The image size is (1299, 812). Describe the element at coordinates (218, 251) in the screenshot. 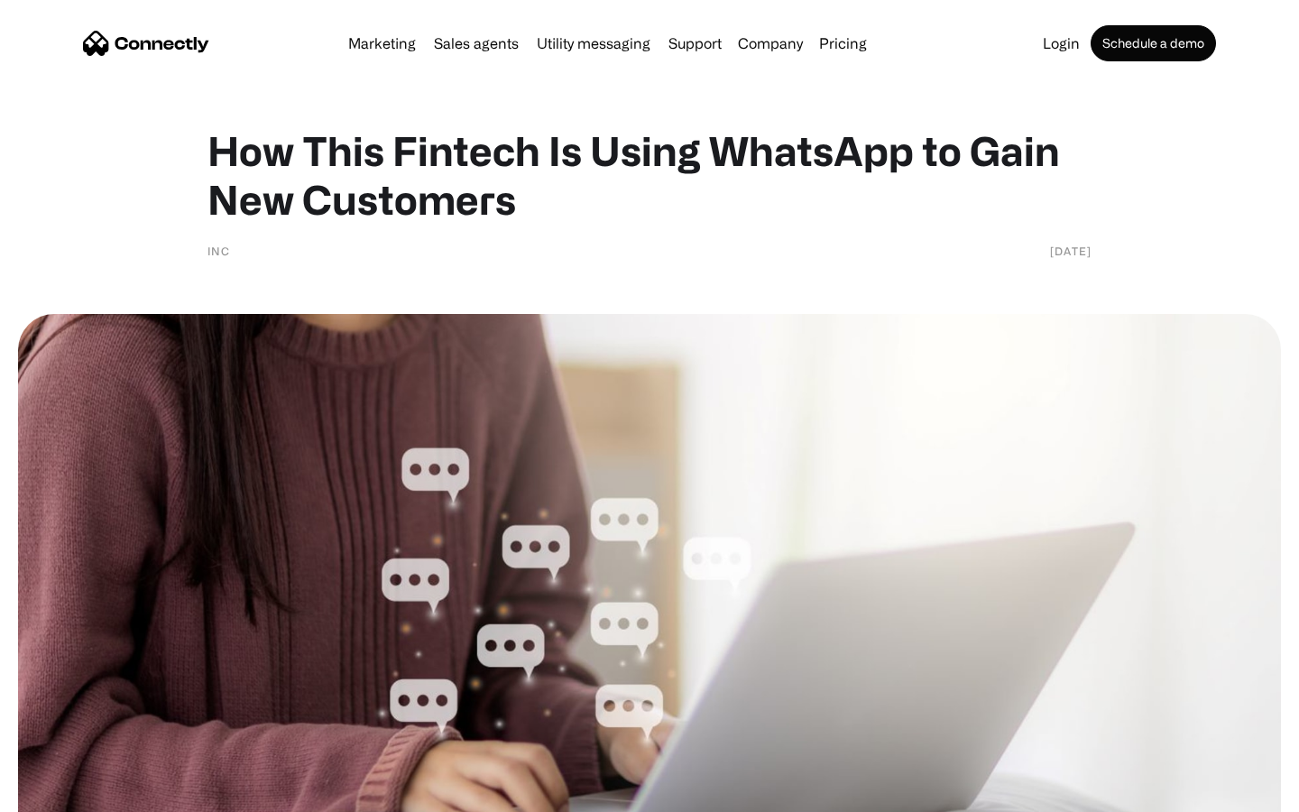

I see `div: INC` at that location.